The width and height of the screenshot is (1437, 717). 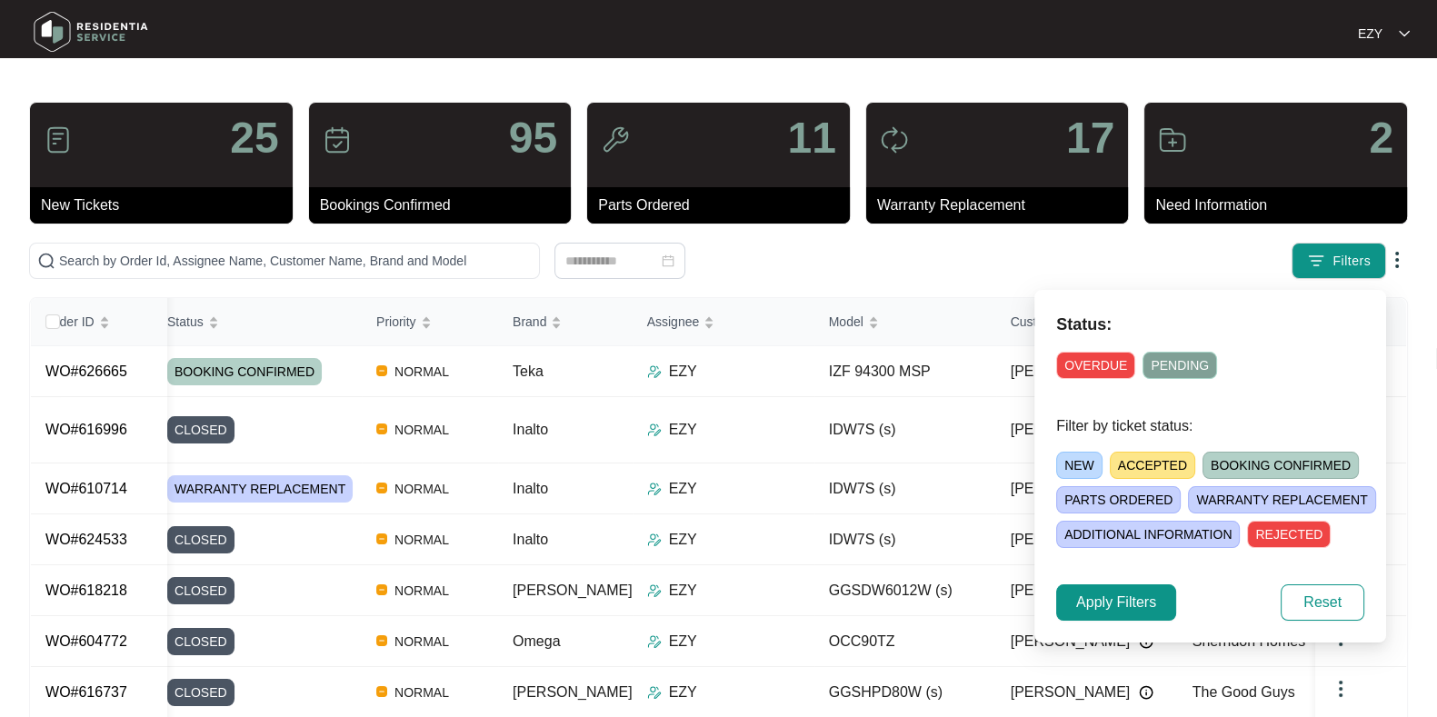 What do you see at coordinates (1079, 465) in the screenshot?
I see `span: NEW` at bounding box center [1079, 465].